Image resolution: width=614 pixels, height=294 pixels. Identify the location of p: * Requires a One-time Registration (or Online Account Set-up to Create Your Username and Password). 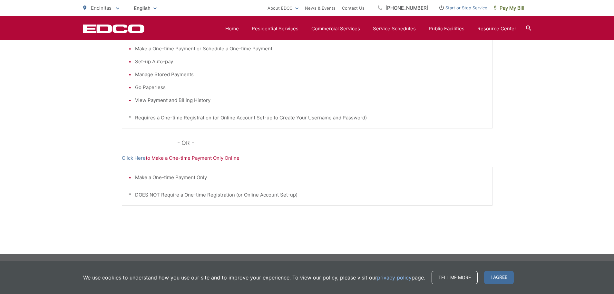
(307, 118).